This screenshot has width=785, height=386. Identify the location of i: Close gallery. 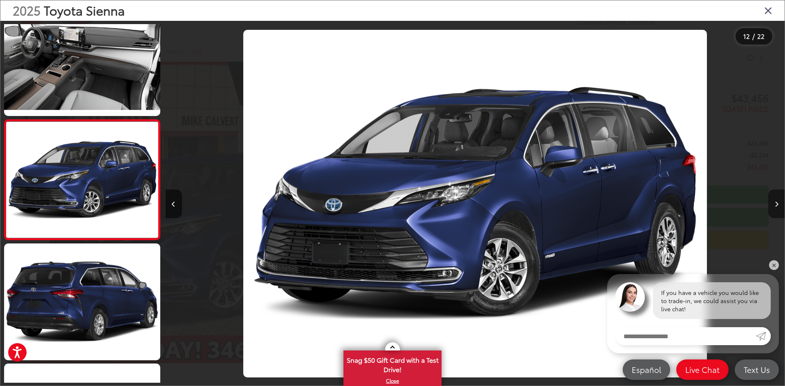
(768, 10).